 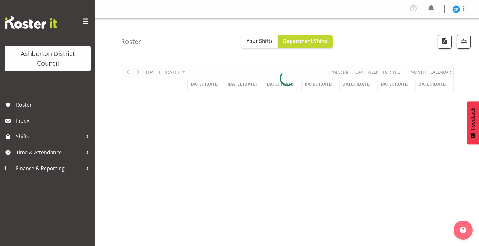 I want to click on button: Download a PDF of the roster according to the set date range., so click(x=445, y=42).